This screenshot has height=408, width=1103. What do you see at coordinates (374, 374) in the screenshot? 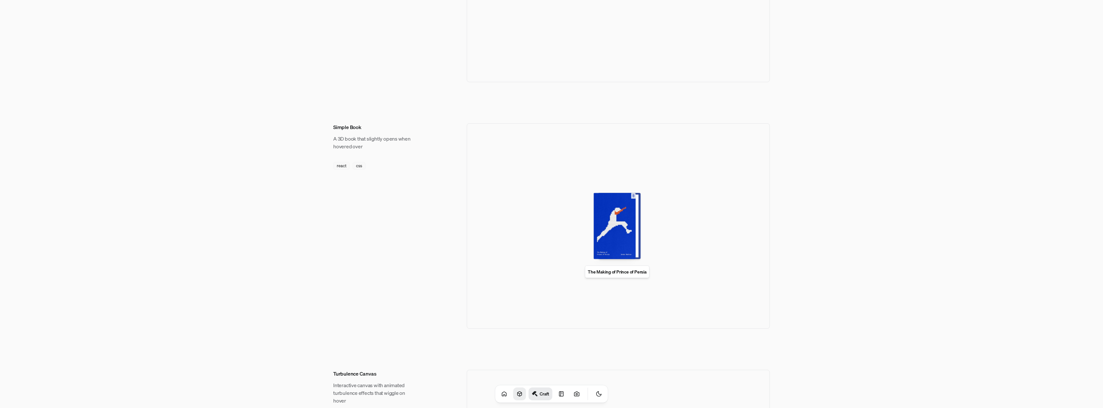
I see `h3: Turbulence Canvas` at bounding box center [374, 374].